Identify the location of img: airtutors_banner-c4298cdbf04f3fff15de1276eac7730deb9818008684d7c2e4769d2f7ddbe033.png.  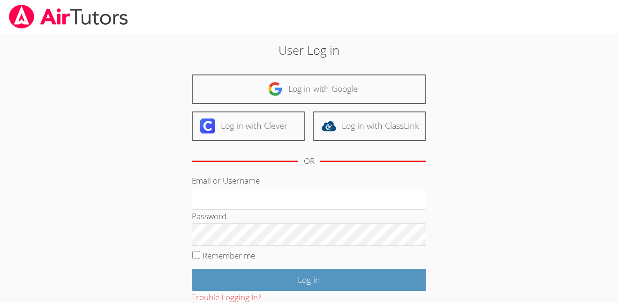
(68, 16).